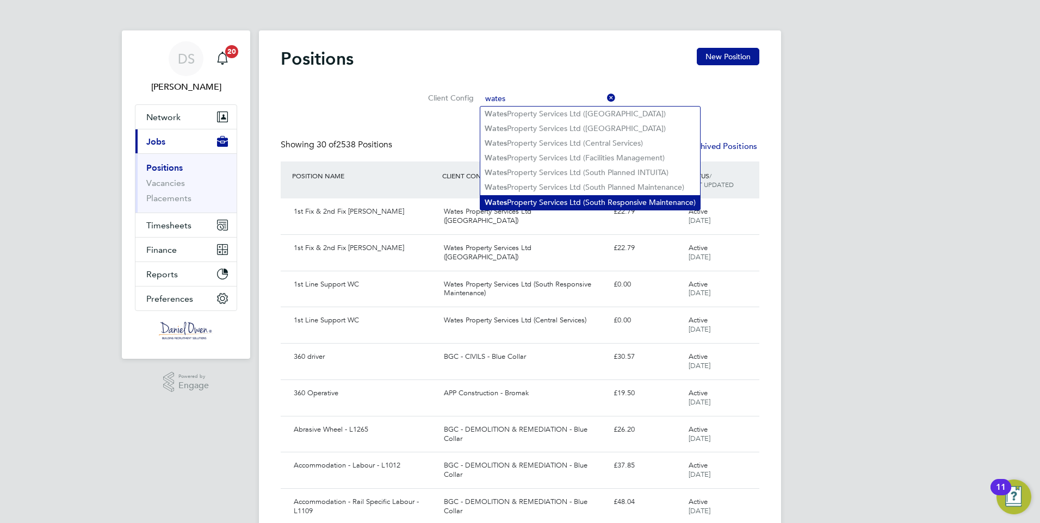  Describe the element at coordinates (1014, 497) in the screenshot. I see `button: Open Resource Center, 11 new notifications` at that location.